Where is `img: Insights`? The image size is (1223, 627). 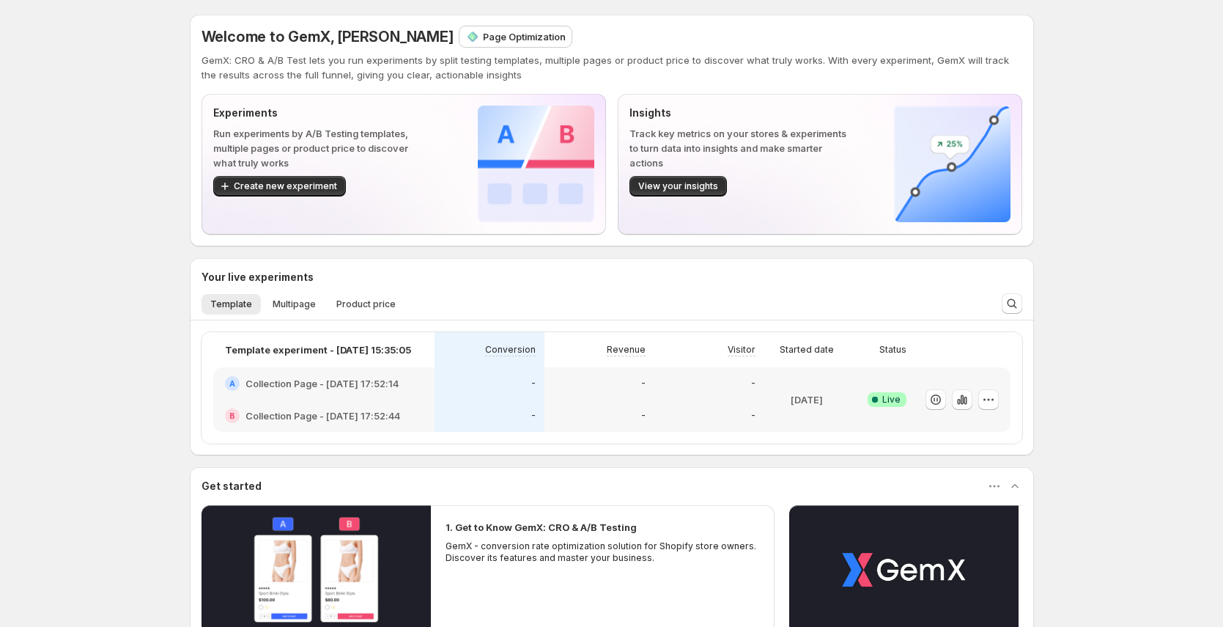
img: Insights is located at coordinates (952, 163).